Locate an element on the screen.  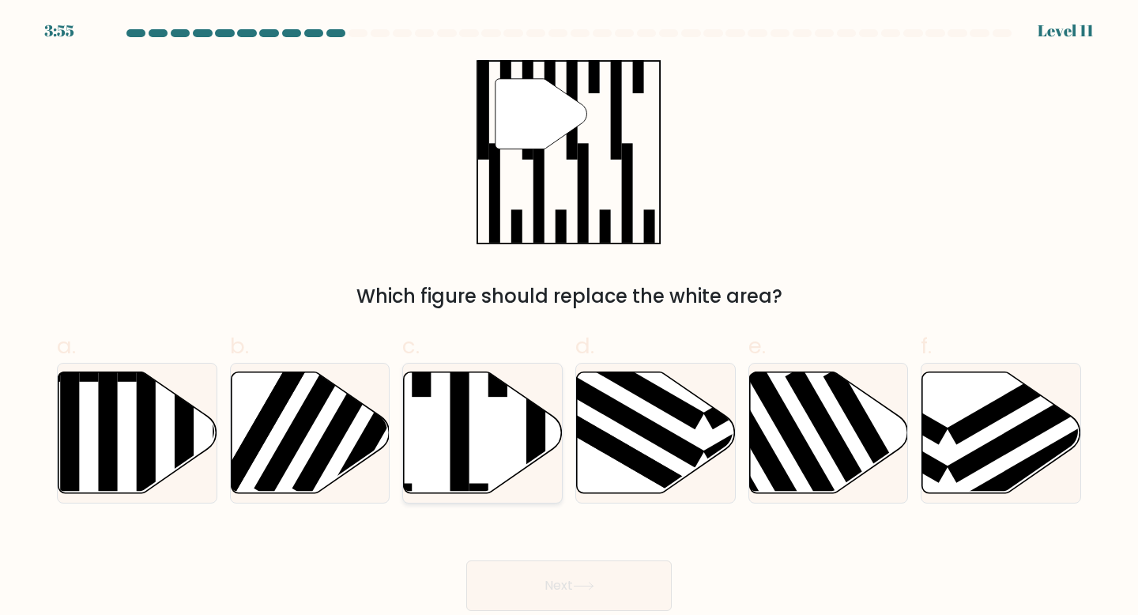
span: f. is located at coordinates (926, 345).